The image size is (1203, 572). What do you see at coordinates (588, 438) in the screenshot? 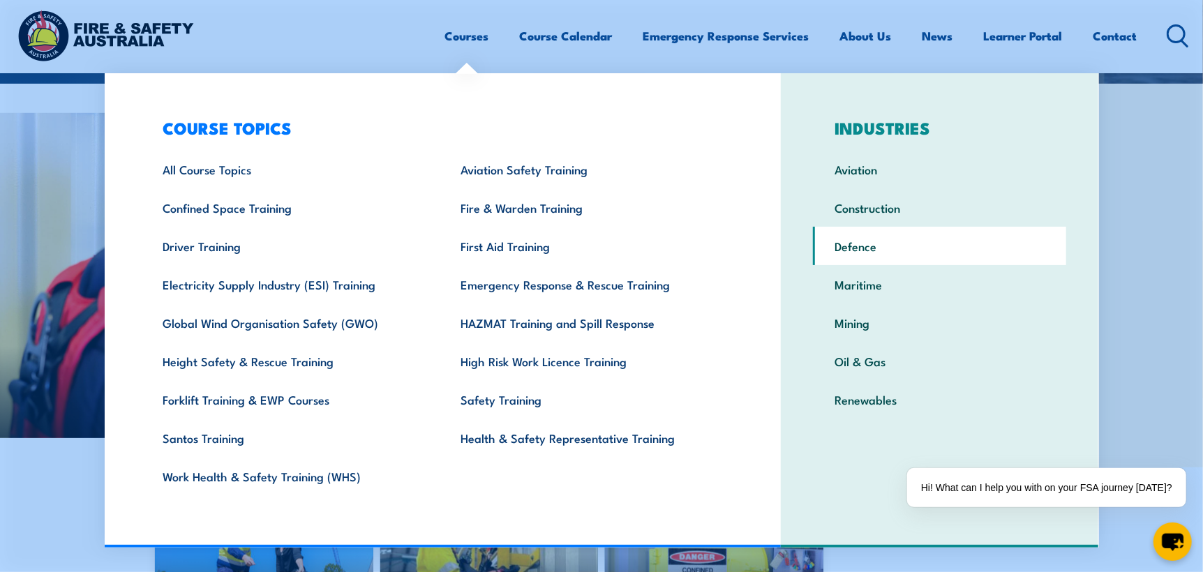
I see `a: Health & Safety Representative Training` at bounding box center [588, 438].